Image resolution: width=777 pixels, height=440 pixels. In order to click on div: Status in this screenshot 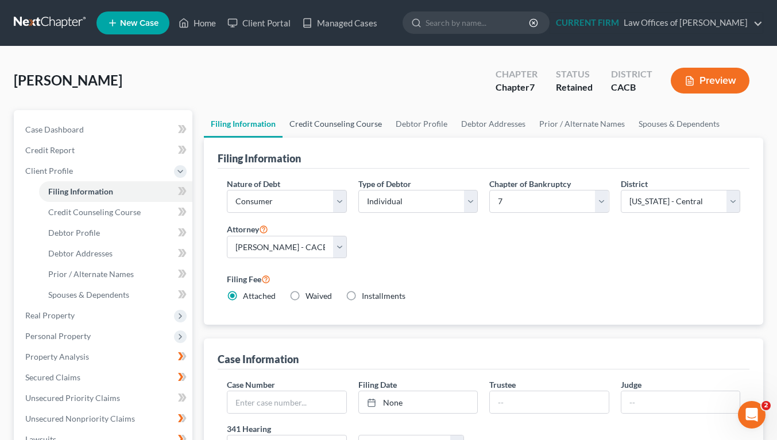, I will do `click(574, 74)`.